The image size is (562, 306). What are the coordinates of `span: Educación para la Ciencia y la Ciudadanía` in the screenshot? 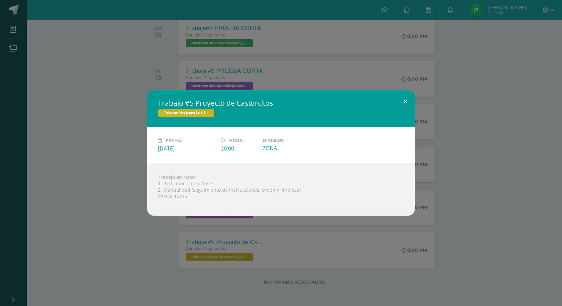 It's located at (186, 113).